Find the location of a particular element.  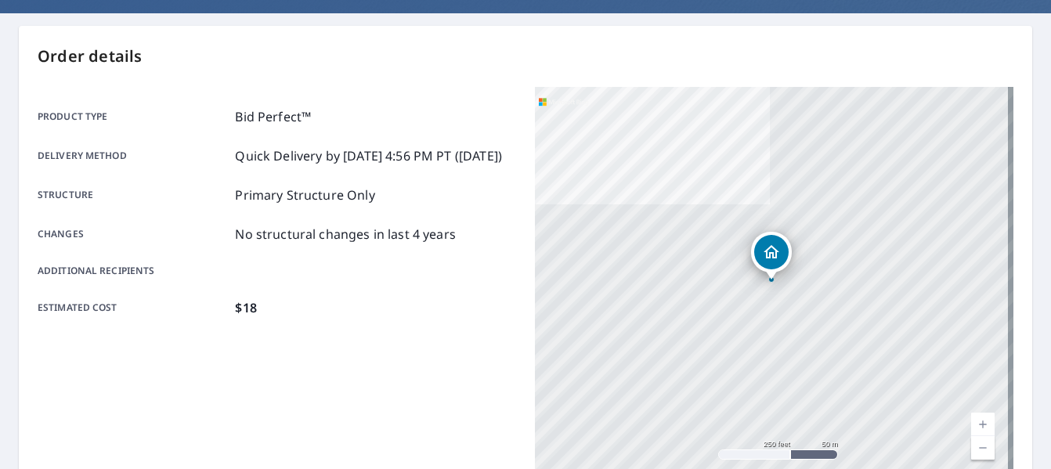

p: Estimated cost is located at coordinates (133, 308).